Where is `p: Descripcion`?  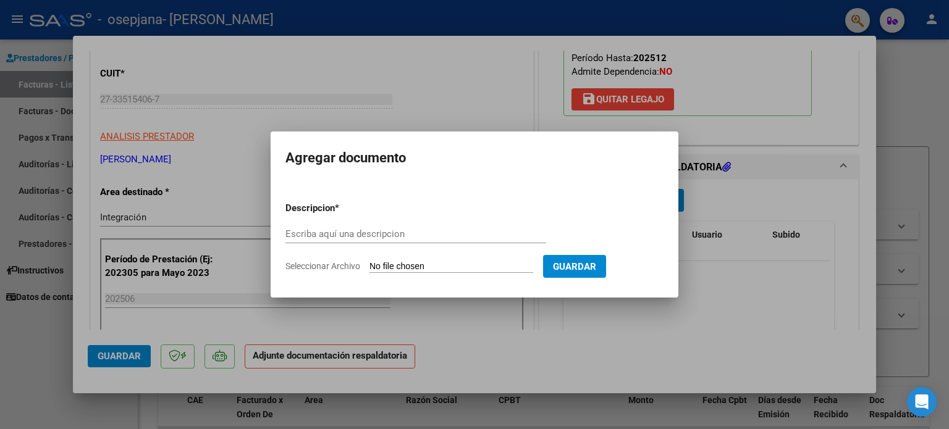 p: Descripcion is located at coordinates (342, 208).